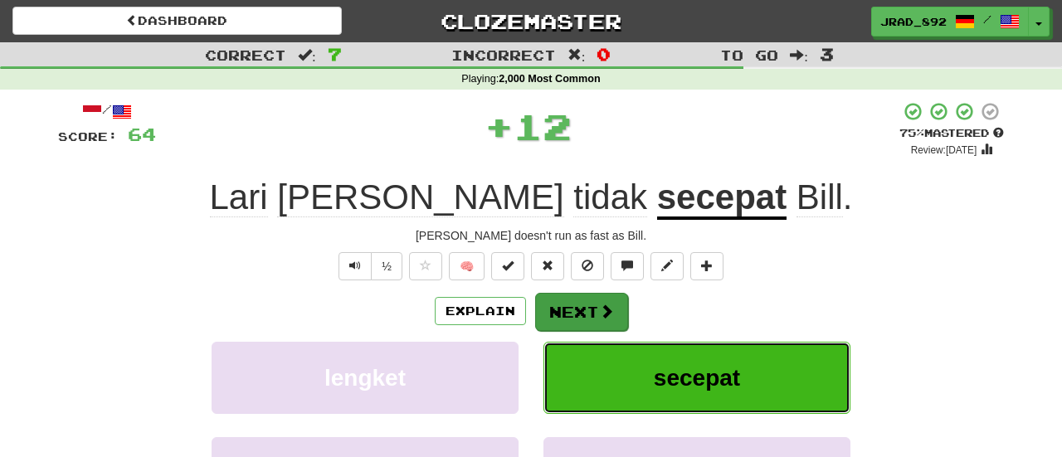 Image resolution: width=1062 pixels, height=457 pixels. I want to click on button: Next, so click(582, 312).